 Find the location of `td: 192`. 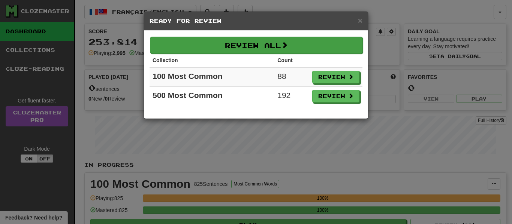

td: 192 is located at coordinates (292, 96).